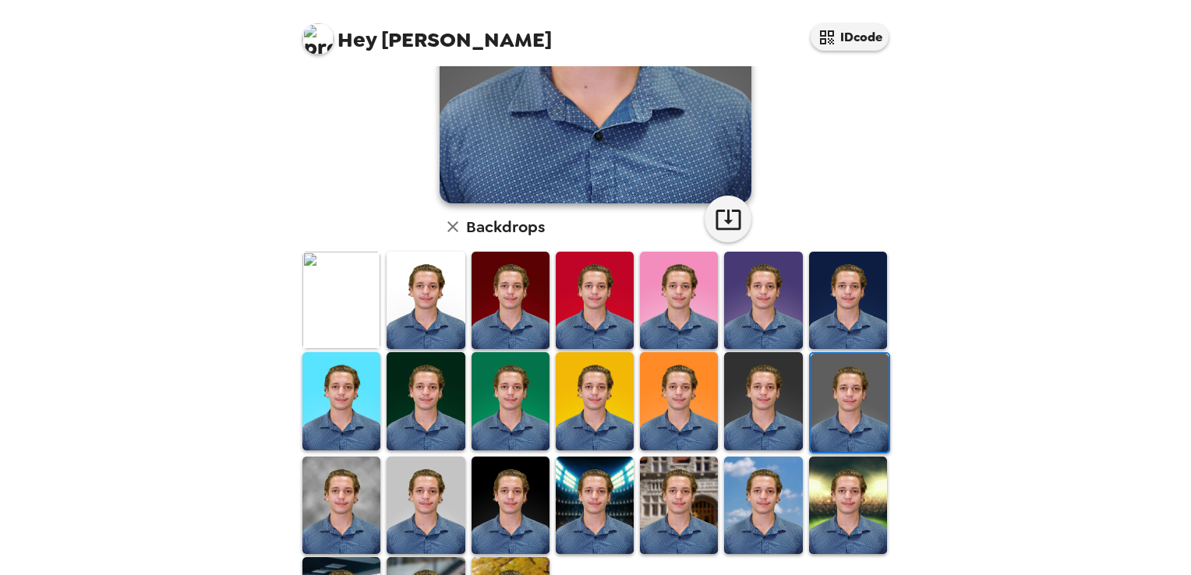 This screenshot has height=575, width=1191. Describe the element at coordinates (342, 300) in the screenshot. I see `img: Original` at that location.